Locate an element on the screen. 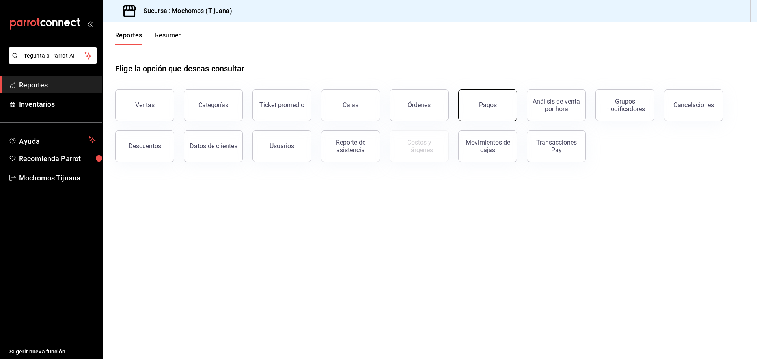 The height and width of the screenshot is (359, 757). div: Datos de clientes is located at coordinates (213, 146).